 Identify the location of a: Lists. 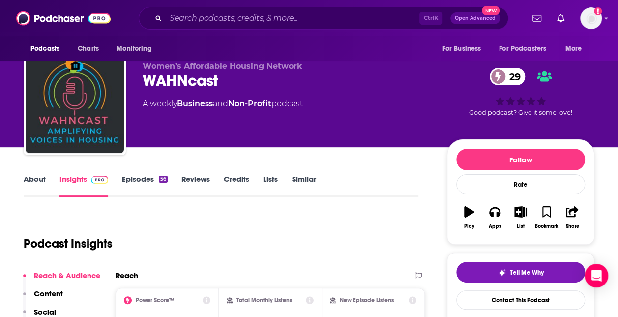
(271, 185).